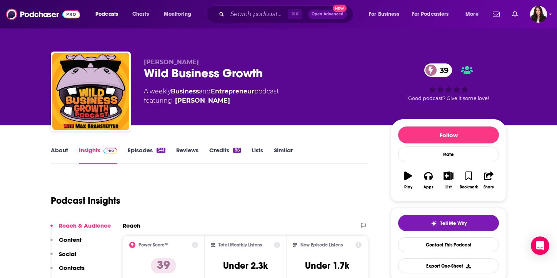 This screenshot has height=278, width=557. What do you see at coordinates (340, 8) in the screenshot?
I see `span: New` at bounding box center [340, 8].